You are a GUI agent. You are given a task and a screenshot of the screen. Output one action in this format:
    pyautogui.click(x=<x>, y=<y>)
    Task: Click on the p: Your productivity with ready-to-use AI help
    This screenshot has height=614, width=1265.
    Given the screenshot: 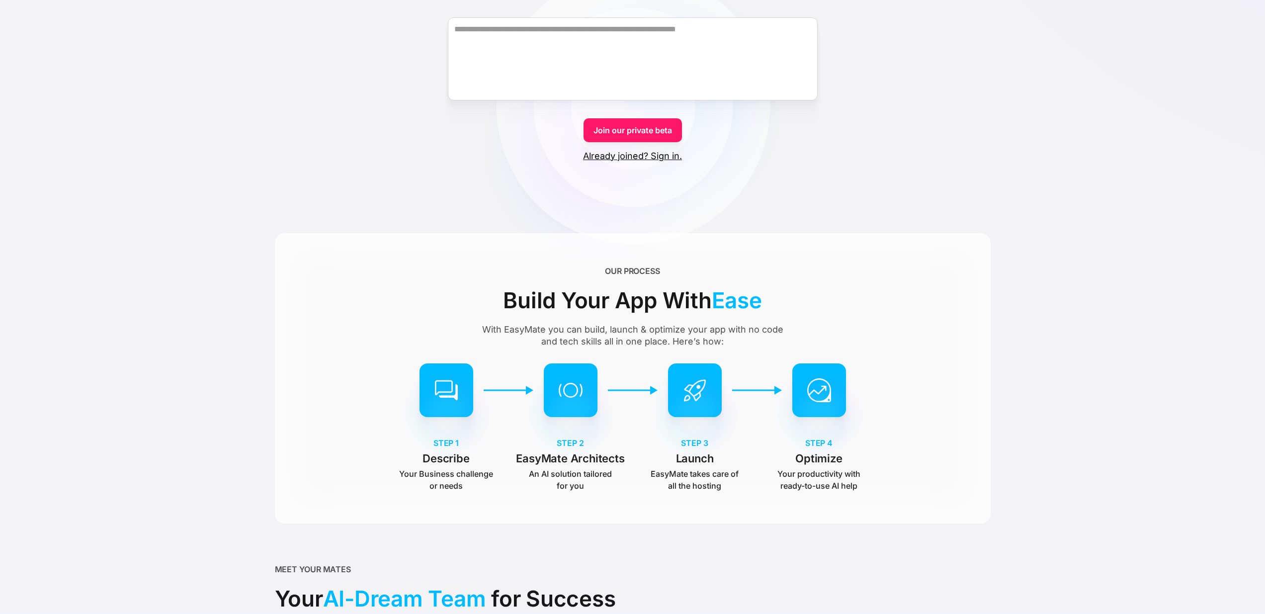 What is the action you would take?
    pyautogui.click(x=819, y=480)
    